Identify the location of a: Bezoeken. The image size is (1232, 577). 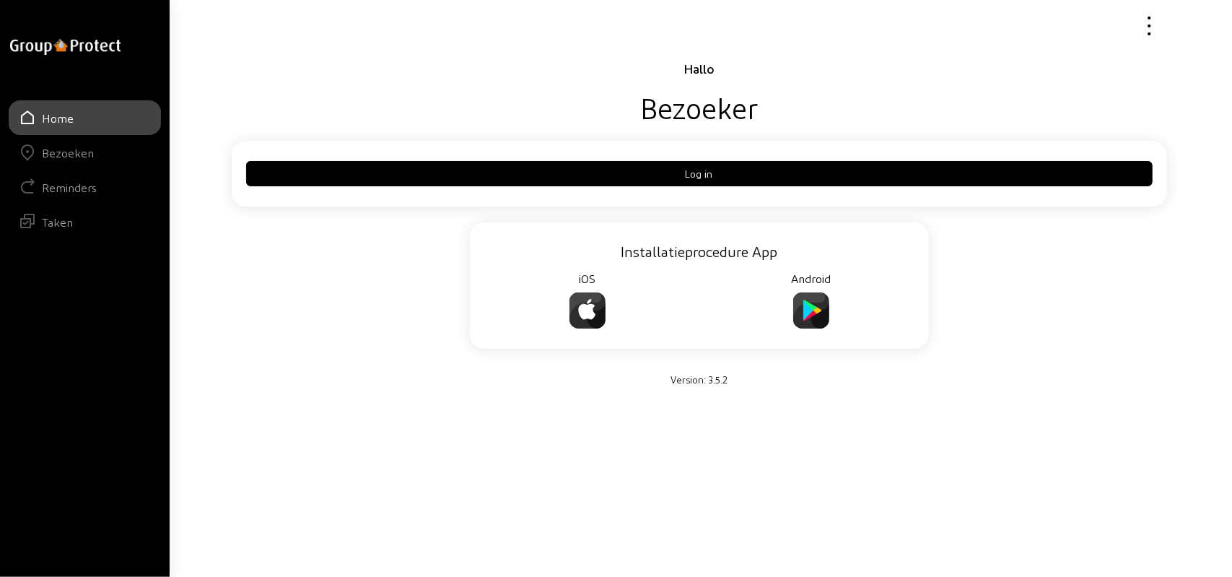
(84, 152).